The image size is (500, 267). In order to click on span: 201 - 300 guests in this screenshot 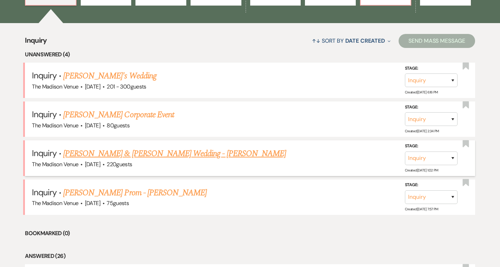, I will do `click(126, 87)`.